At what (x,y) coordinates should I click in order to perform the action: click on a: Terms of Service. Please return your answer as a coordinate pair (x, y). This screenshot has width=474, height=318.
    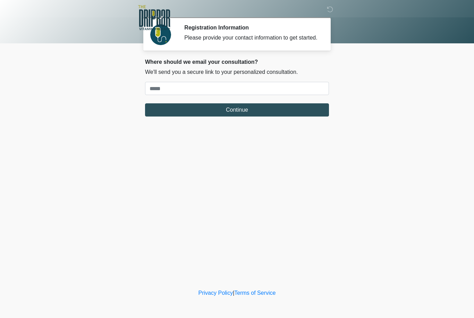
    Looking at the image, I should click on (255, 293).